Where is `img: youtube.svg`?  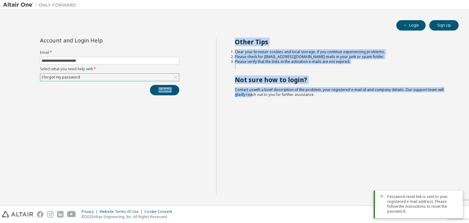
img: youtube.svg is located at coordinates (71, 214).